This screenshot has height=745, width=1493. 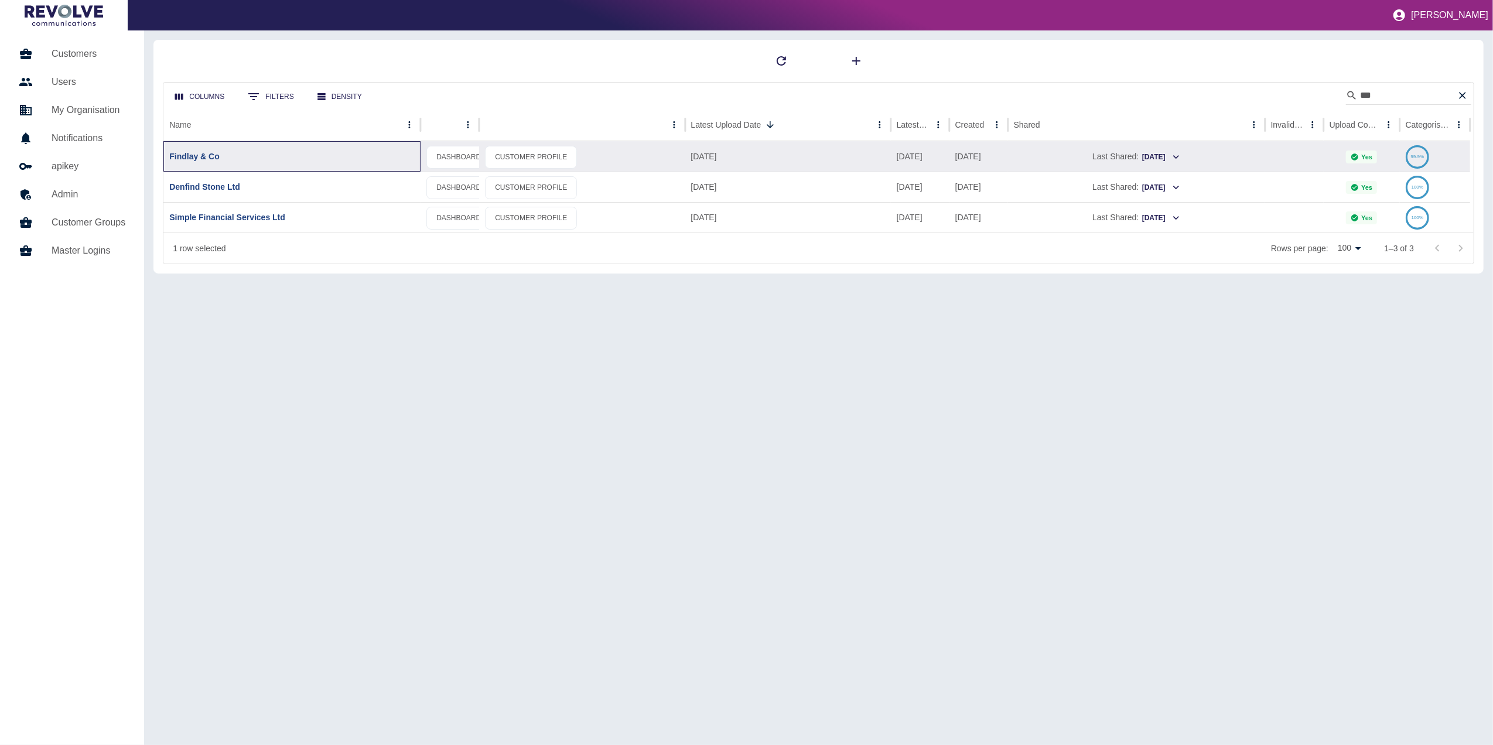 What do you see at coordinates (1399, 248) in the screenshot?
I see `p: 1–3 of 3` at bounding box center [1399, 248].